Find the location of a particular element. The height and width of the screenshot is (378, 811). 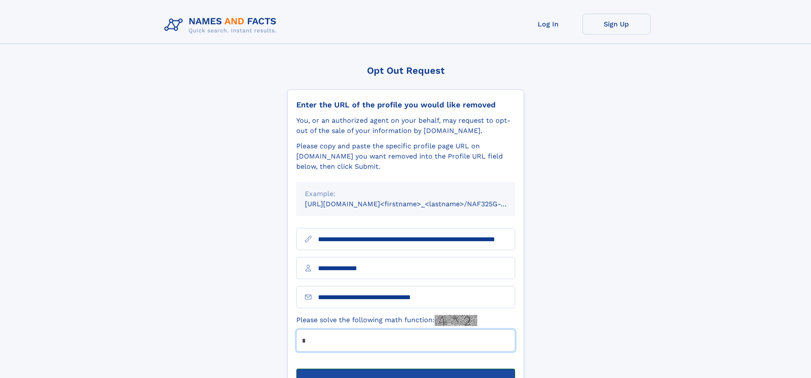

a: Log In is located at coordinates (548, 24).